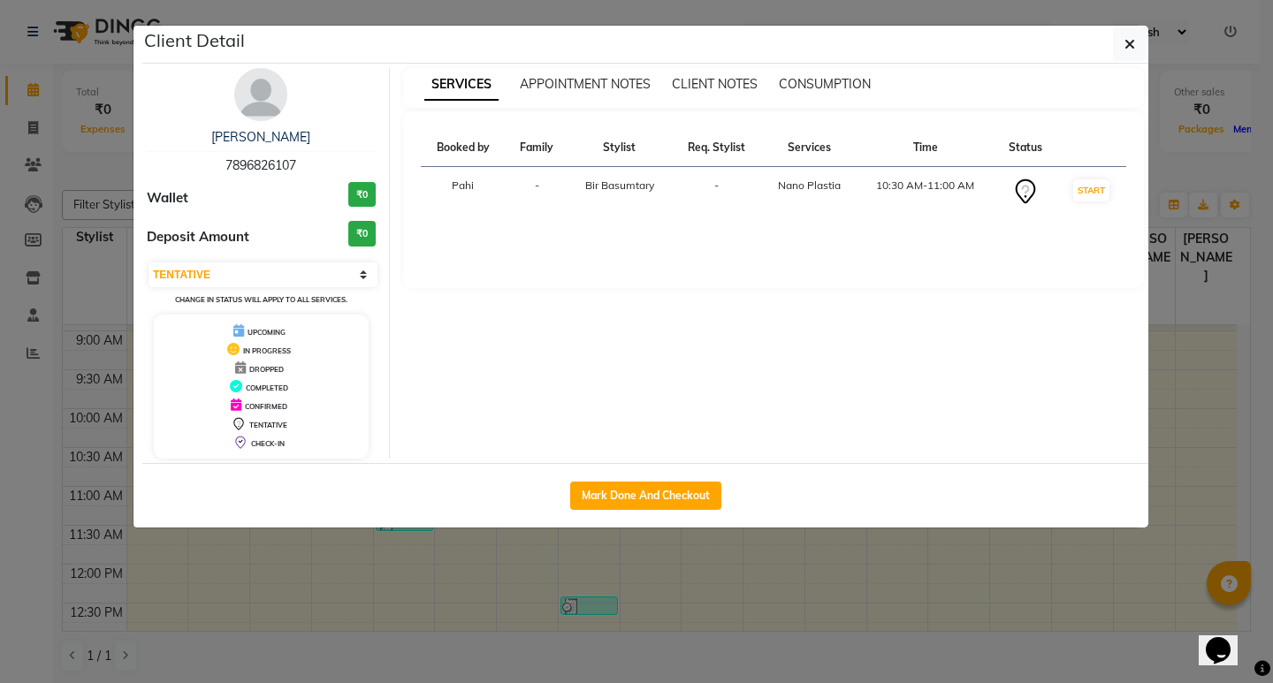  Describe the element at coordinates (620, 185) in the screenshot. I see `span: Bir Basumtary` at that location.